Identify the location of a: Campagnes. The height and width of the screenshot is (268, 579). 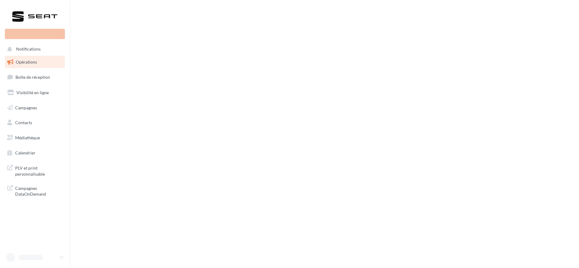
(35, 108).